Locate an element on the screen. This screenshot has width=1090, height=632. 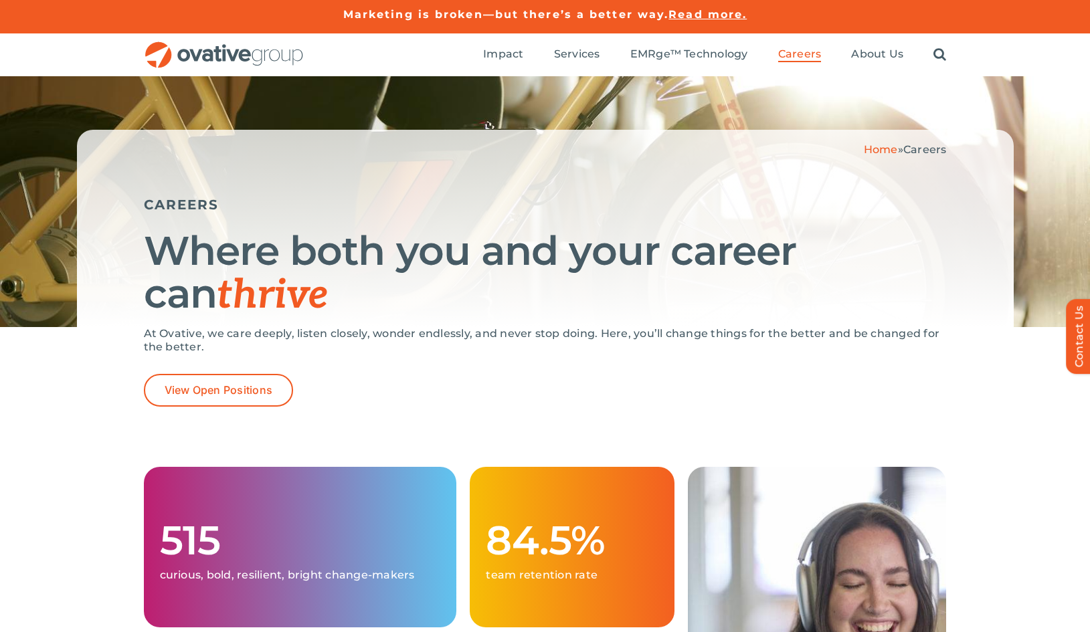
a: Impact is located at coordinates (503, 55).